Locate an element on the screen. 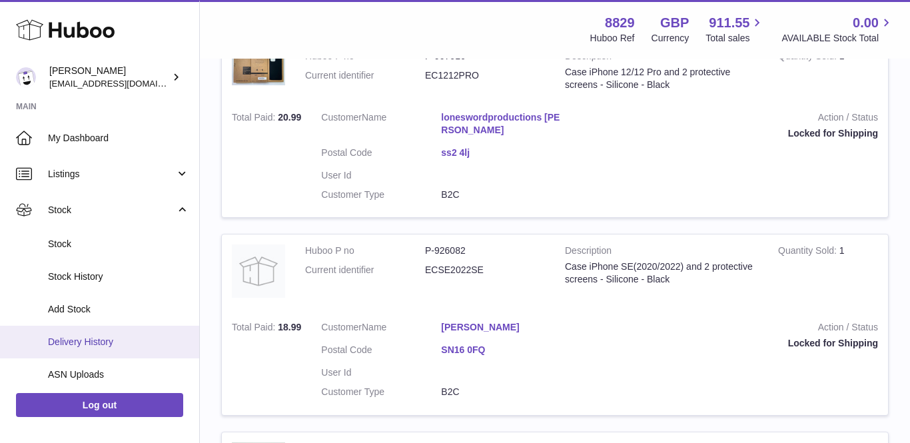 Image resolution: width=910 pixels, height=443 pixels. strong: GBP is located at coordinates (674, 23).